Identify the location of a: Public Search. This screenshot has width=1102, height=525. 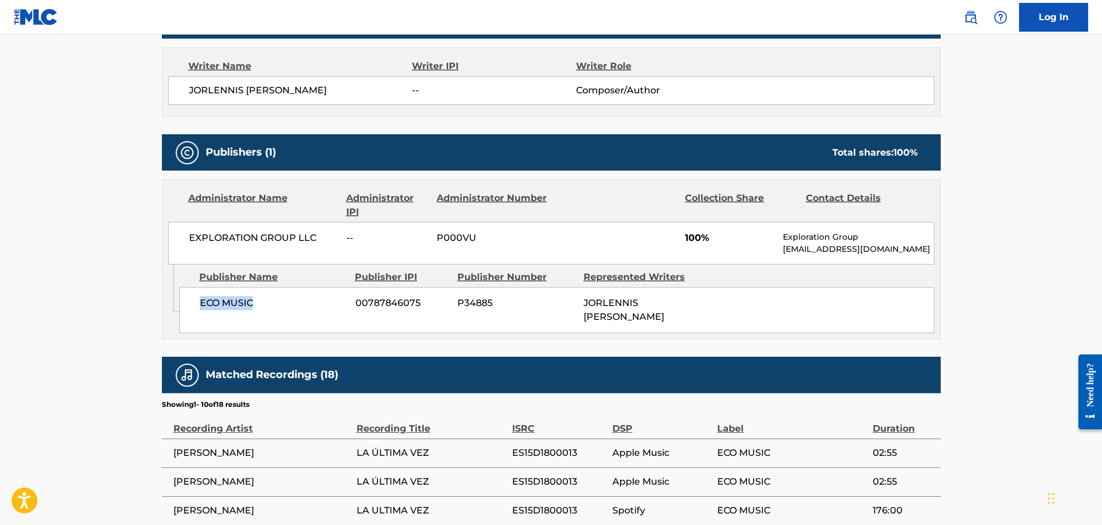
(970, 17).